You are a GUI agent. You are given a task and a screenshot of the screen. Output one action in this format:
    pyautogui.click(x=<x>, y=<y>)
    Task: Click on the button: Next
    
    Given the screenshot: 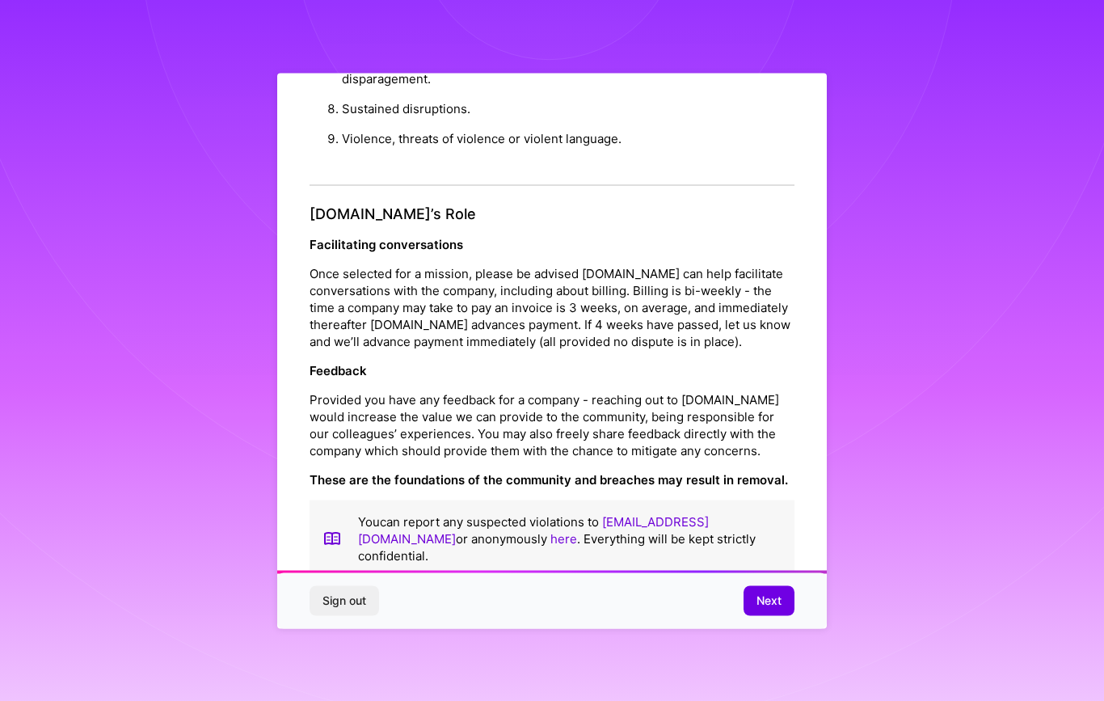 What is the action you would take?
    pyautogui.click(x=769, y=600)
    